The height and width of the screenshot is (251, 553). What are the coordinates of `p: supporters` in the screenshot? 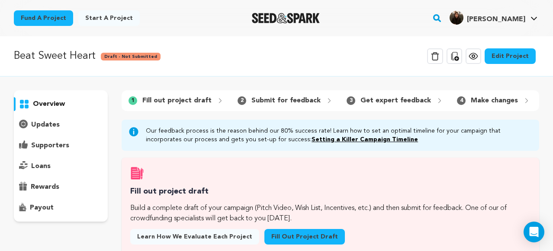 It's located at (50, 146).